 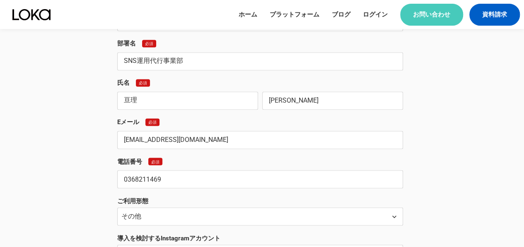 I want to click on a: プラットフォーム, so click(x=295, y=15).